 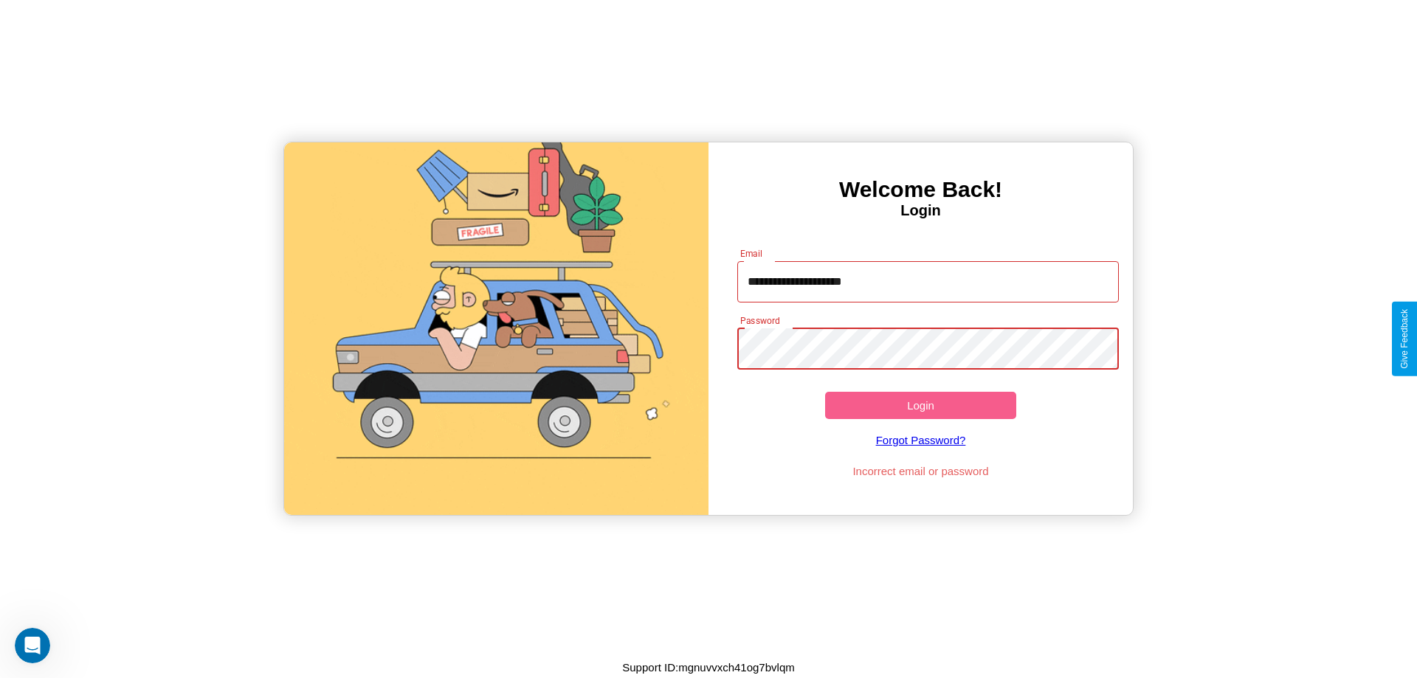 I want to click on div: Give Feedback, so click(x=1405, y=339).